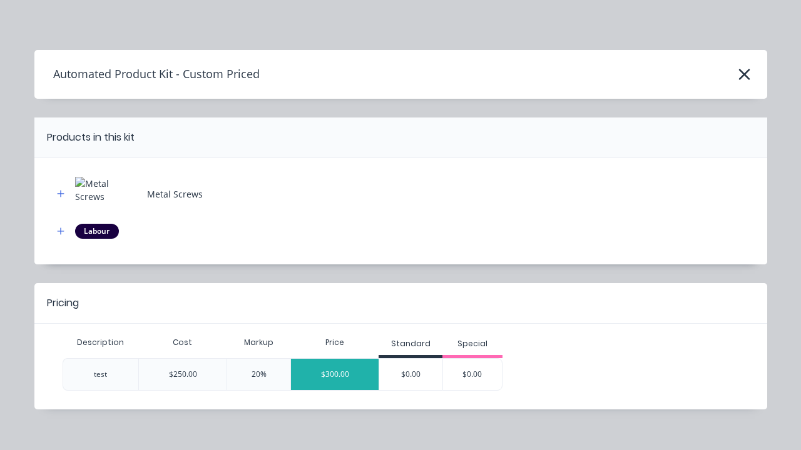 This screenshot has width=801, height=450. I want to click on div: Markup, so click(258, 343).